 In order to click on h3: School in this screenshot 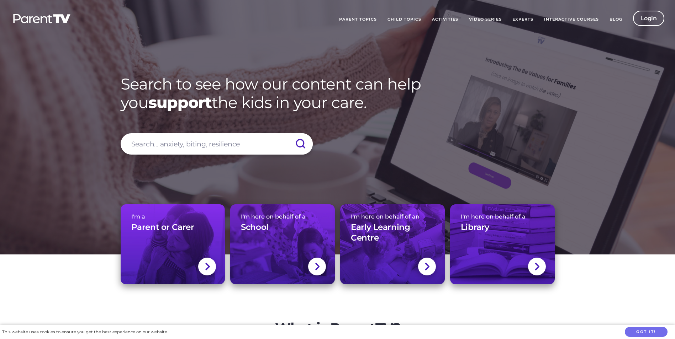, I will do `click(255, 228)`.